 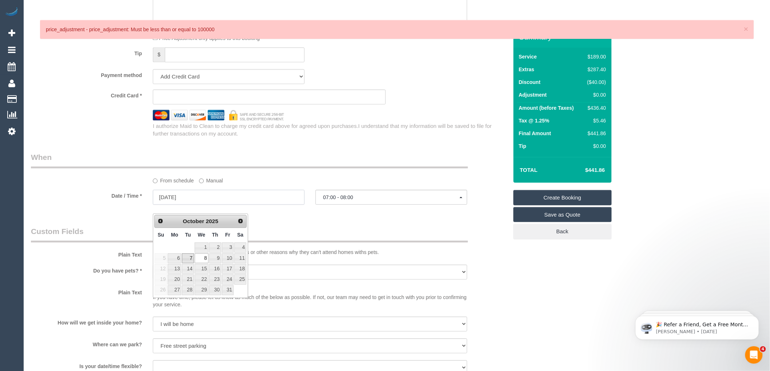 I want to click on button: 07:00 - 08:00, so click(x=391, y=197).